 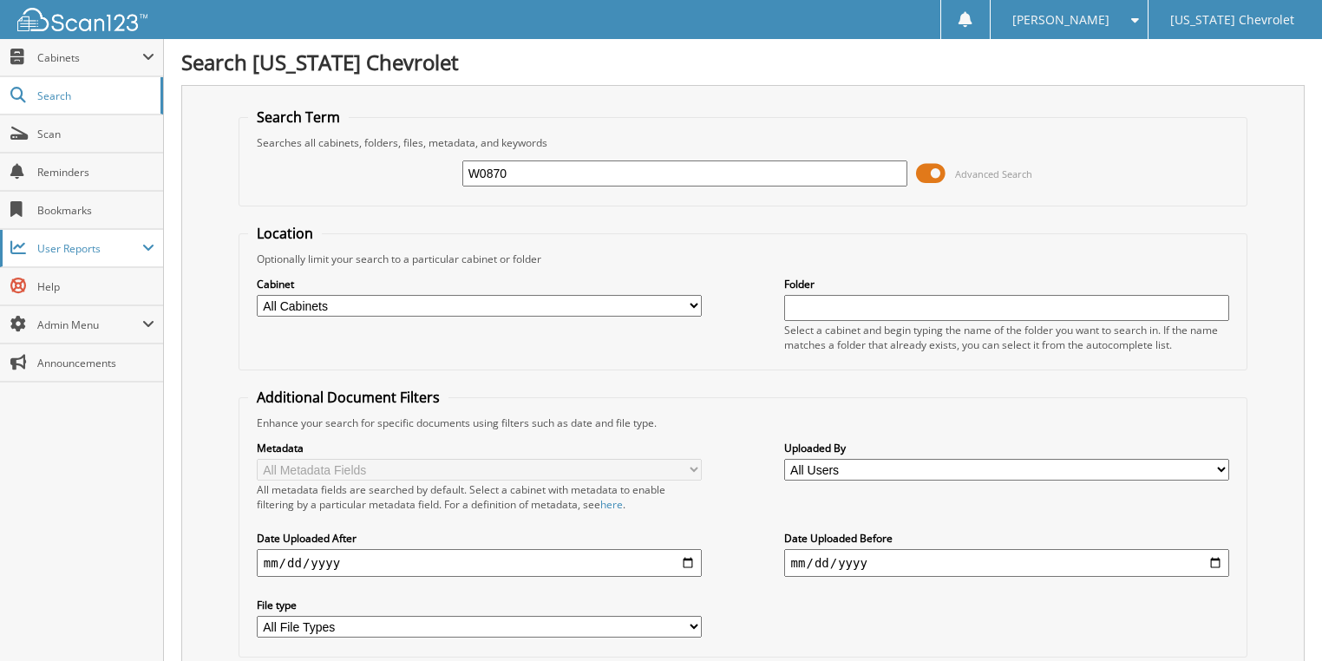 I want to click on label: Cabinet, so click(x=480, y=284).